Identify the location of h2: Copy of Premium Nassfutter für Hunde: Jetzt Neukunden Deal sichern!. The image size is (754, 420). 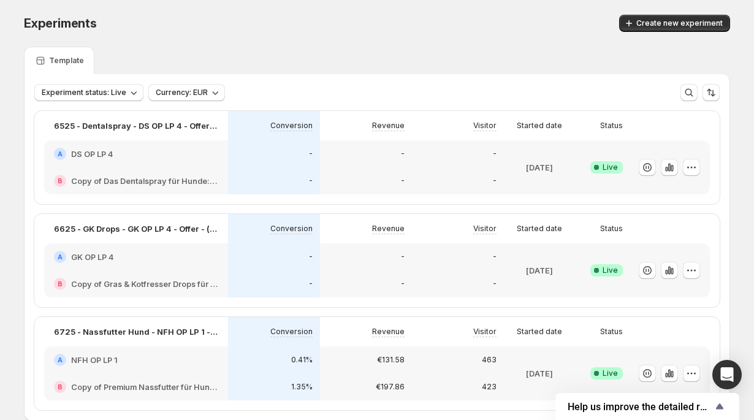
(145, 387).